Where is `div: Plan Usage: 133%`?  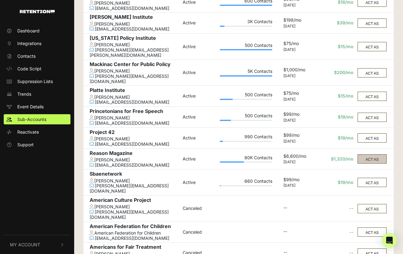
div: Plan Usage: 133% is located at coordinates (246, 5).